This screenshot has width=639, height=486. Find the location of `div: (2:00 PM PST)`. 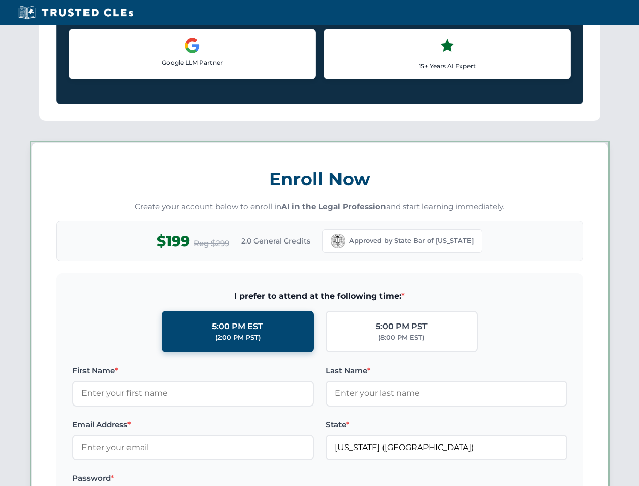

div: (2:00 PM PST) is located at coordinates (238, 338).